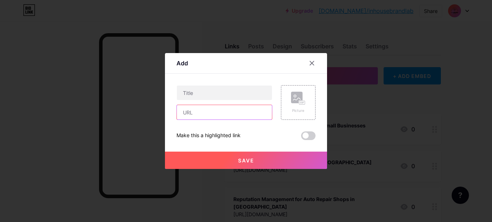  What do you see at coordinates (209, 136) in the screenshot?
I see `div: Make this a highlighted link` at bounding box center [209, 136].